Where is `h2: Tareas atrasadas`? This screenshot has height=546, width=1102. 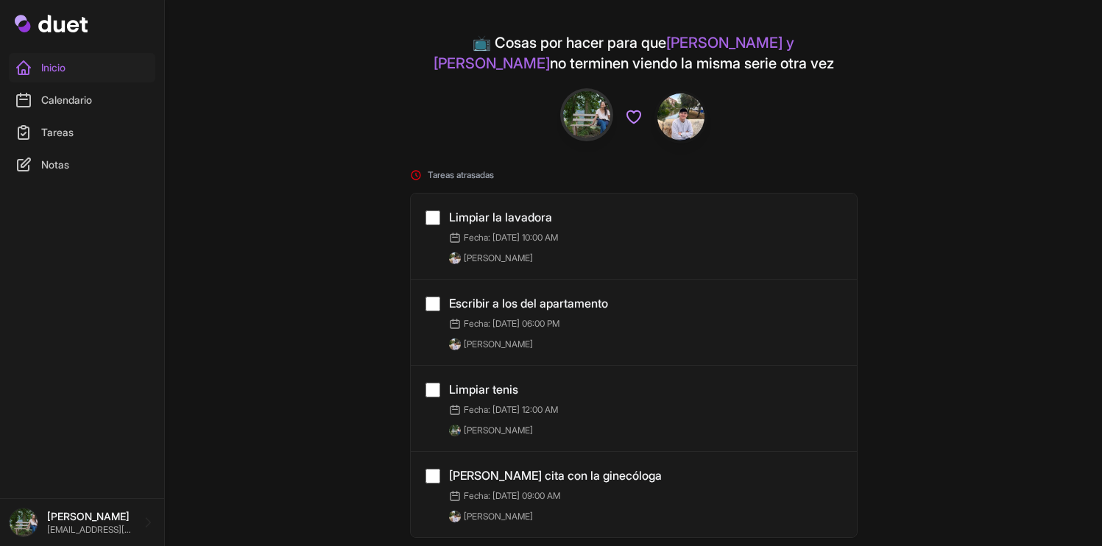 h2: Tareas atrasadas is located at coordinates (634, 175).